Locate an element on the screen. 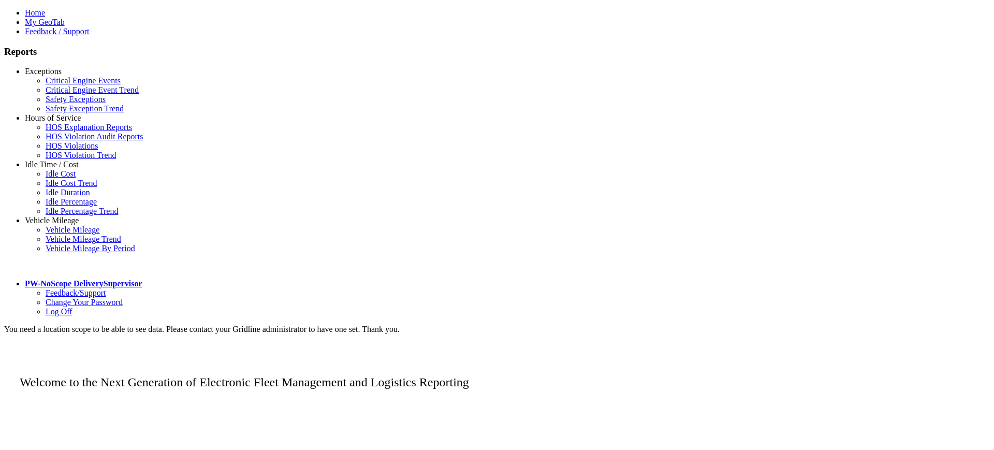 The height and width of the screenshot is (450, 994). a: Feedback/Support is located at coordinates (76, 292).